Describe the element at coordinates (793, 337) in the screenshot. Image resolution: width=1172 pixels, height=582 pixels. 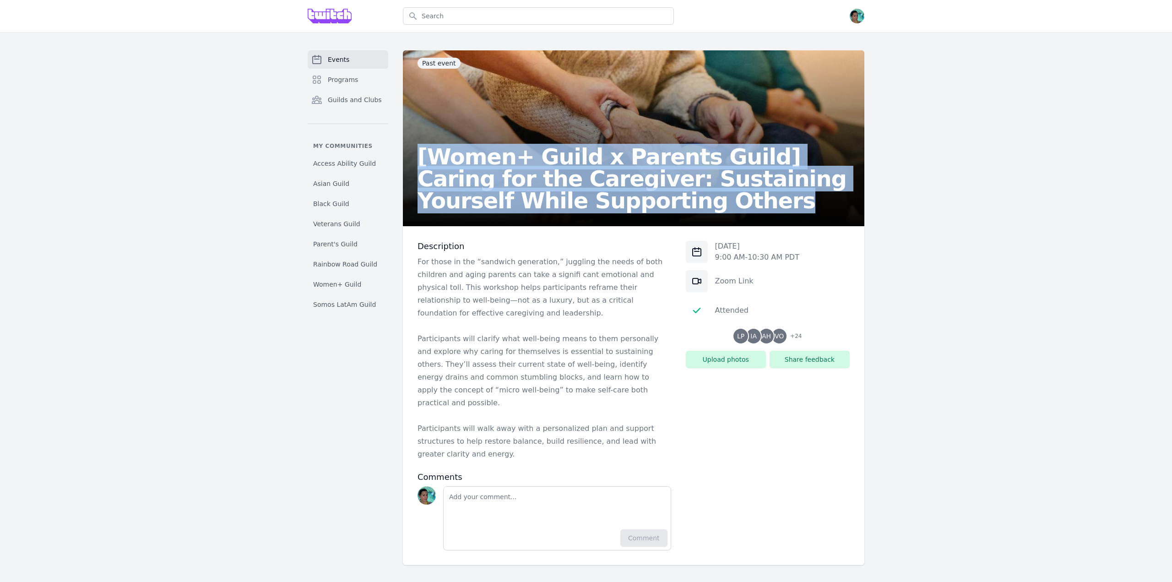
I see `span: + 24` at that location.